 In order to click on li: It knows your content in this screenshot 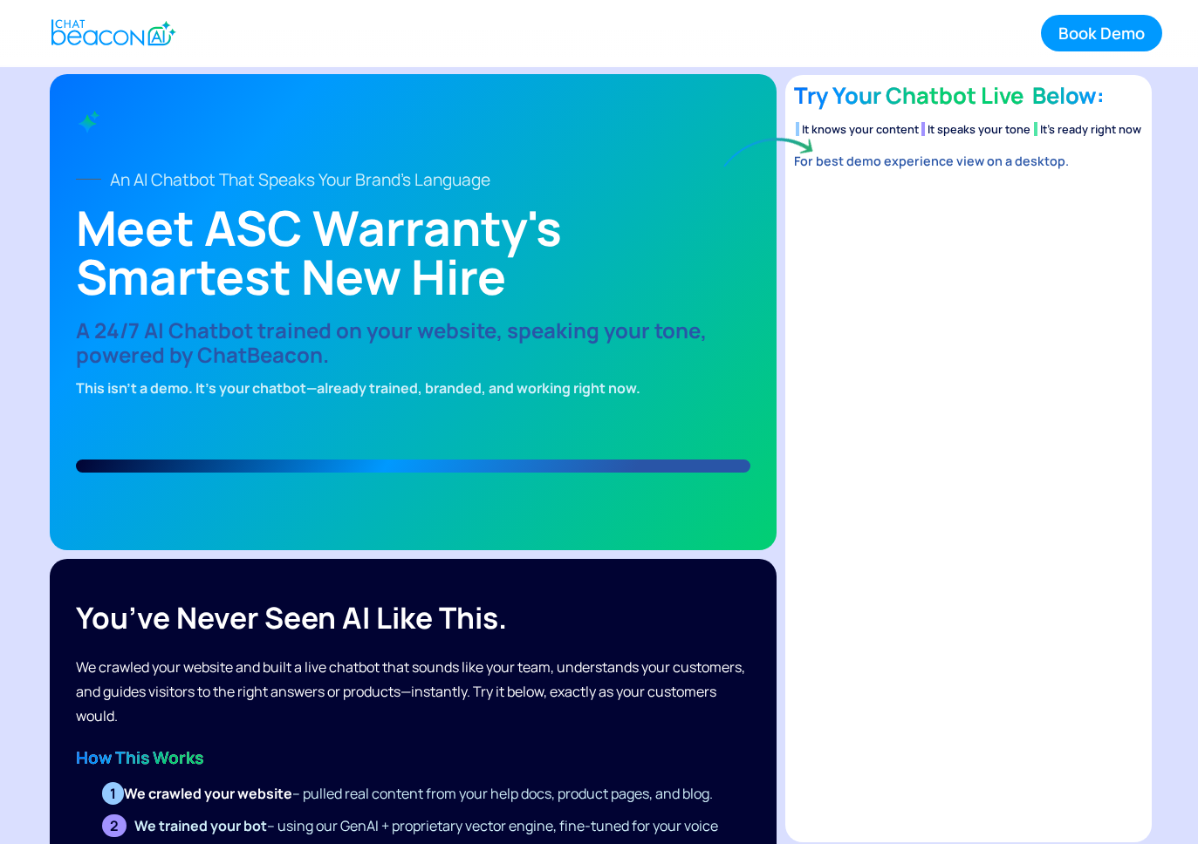, I will do `click(857, 129)`.